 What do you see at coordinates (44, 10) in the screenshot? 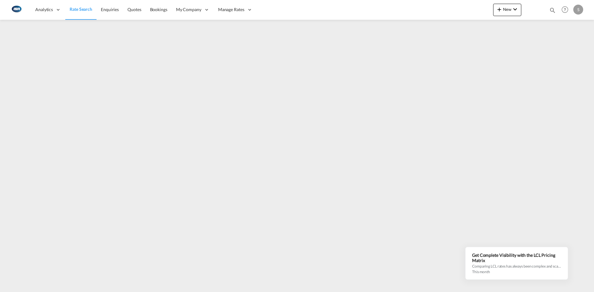
I see `span: Analytics` at bounding box center [44, 10].